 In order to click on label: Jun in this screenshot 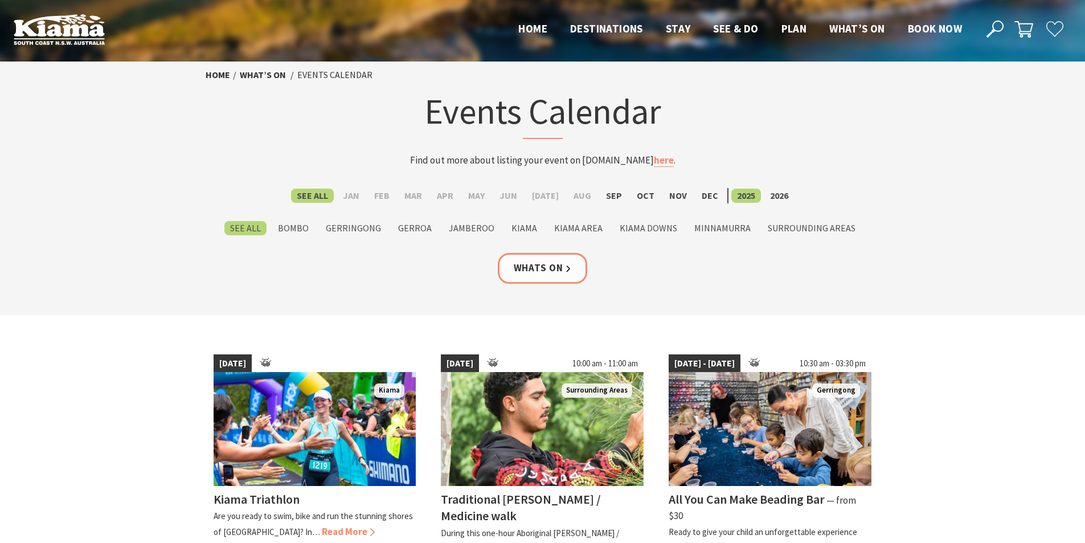, I will do `click(508, 195)`.